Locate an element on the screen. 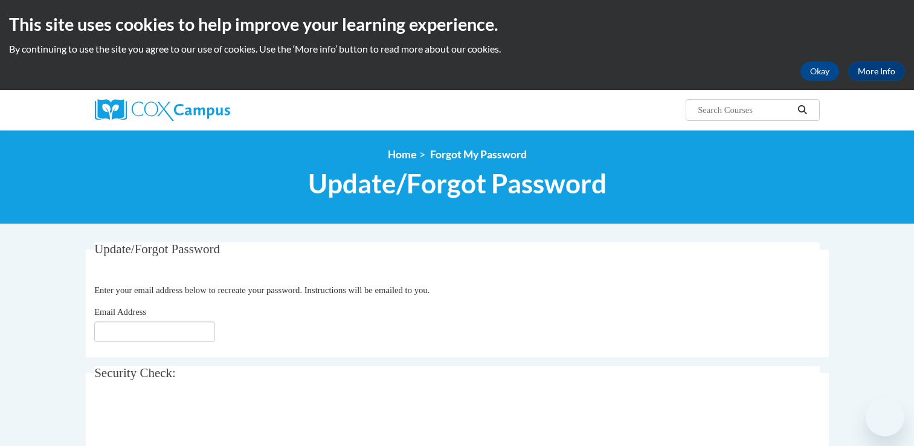  a: Home is located at coordinates (402, 154).